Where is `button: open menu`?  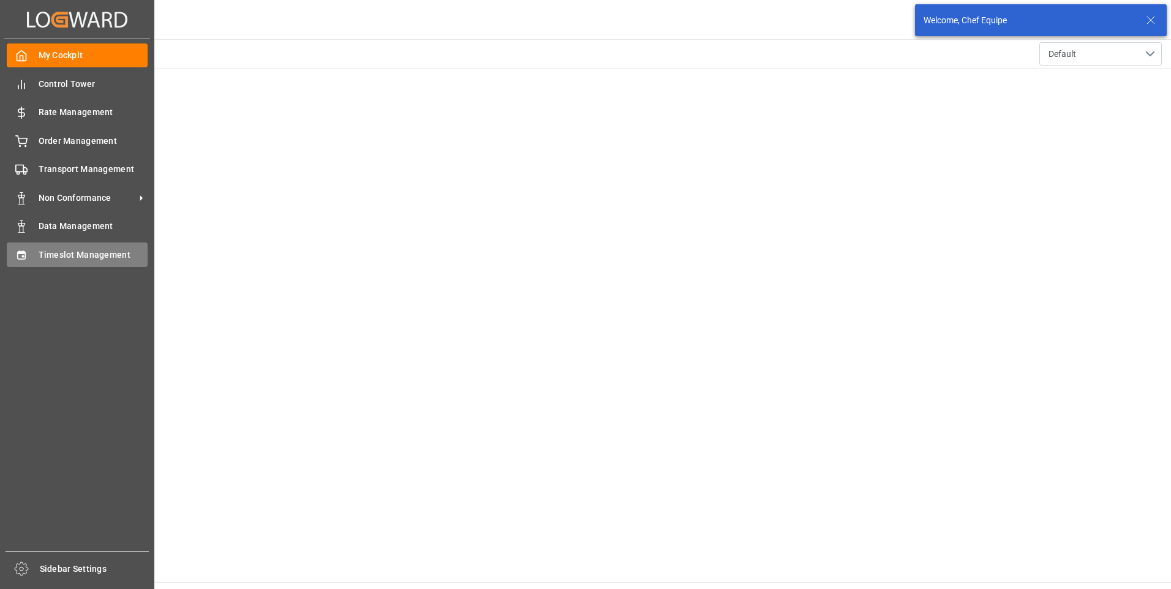 button: open menu is located at coordinates (1100, 54).